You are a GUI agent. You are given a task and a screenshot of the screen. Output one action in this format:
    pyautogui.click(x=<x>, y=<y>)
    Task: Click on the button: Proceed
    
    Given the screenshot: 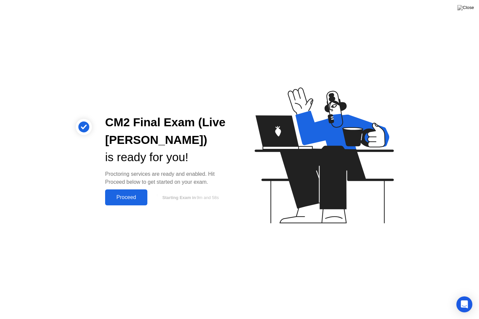 What is the action you would take?
    pyautogui.click(x=126, y=198)
    